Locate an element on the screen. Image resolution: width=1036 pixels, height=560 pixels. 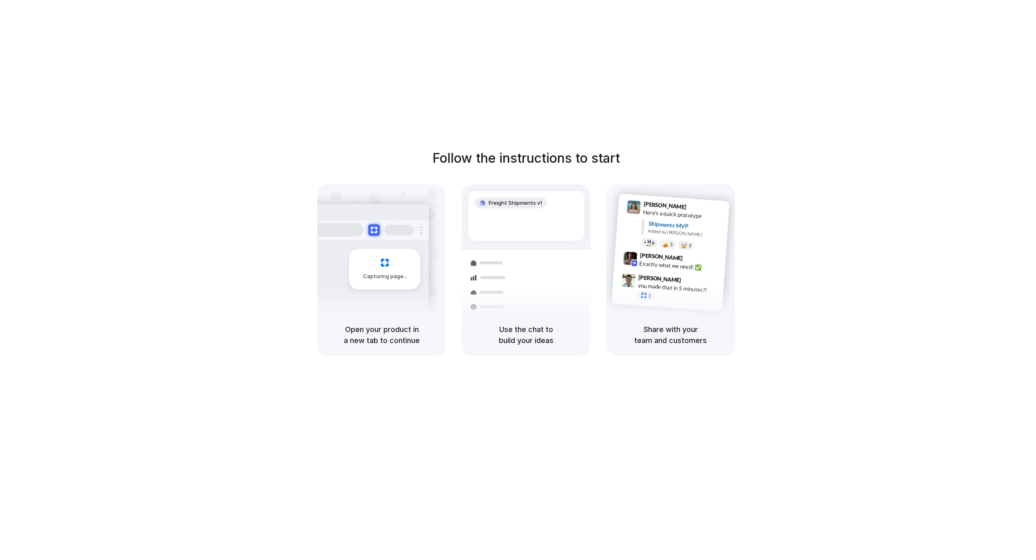
span: 5 is located at coordinates (671, 244).